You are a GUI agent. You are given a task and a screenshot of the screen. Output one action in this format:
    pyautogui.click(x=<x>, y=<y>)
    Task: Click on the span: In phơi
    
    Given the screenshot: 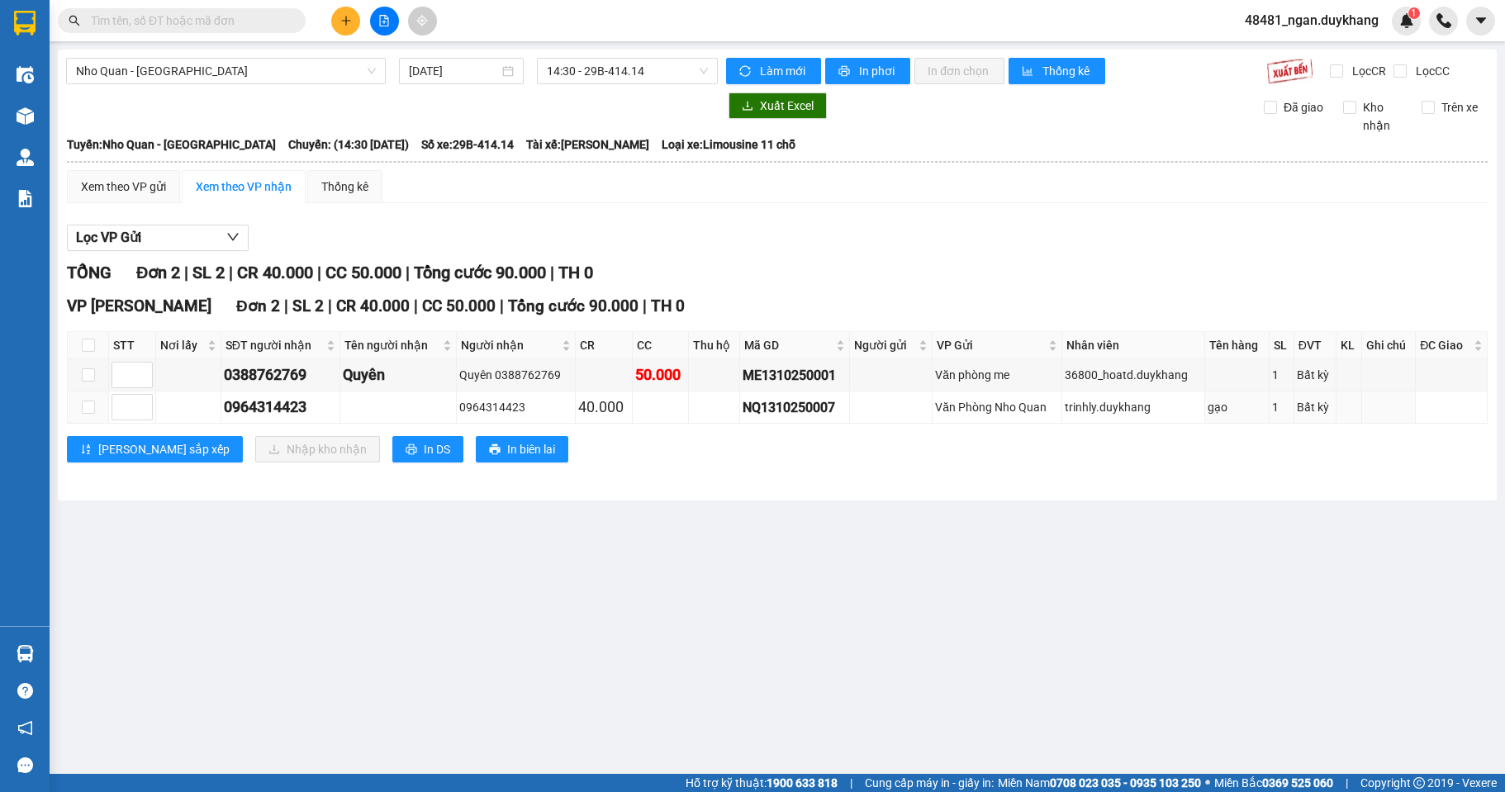 What is the action you would take?
    pyautogui.click(x=878, y=71)
    